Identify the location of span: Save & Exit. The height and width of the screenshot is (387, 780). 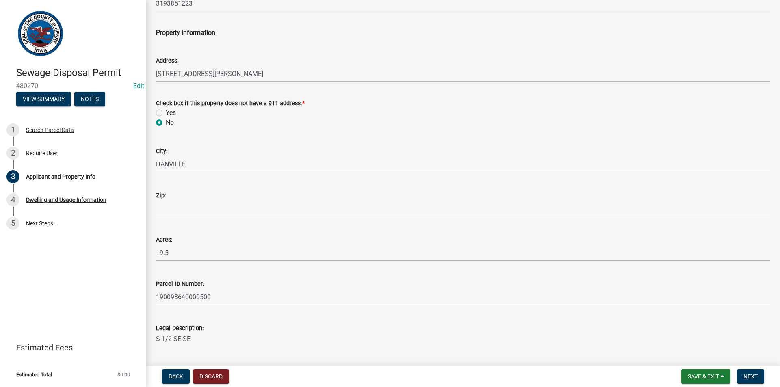
(703, 376).